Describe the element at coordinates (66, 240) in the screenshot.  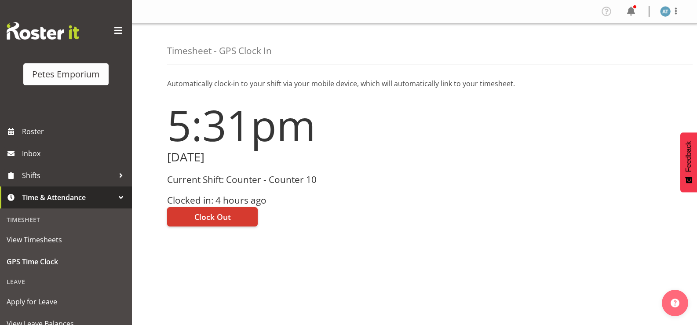
I see `span: View Timesheets` at that location.